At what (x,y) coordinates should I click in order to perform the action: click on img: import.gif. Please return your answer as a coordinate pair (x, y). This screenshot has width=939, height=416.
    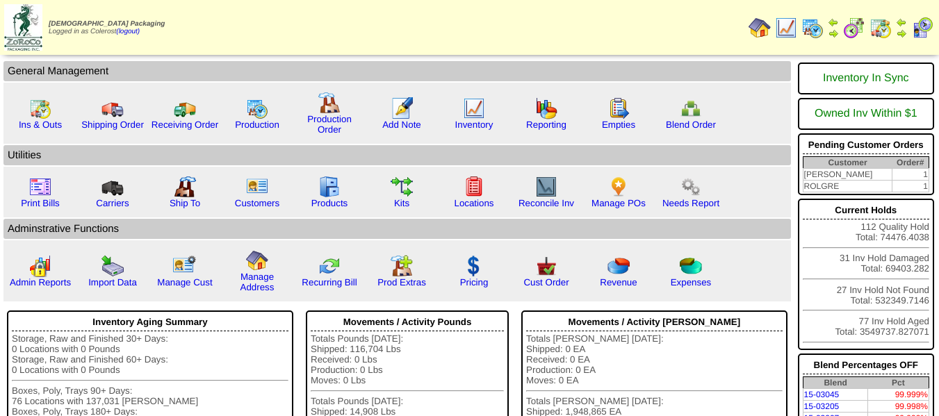
    Looking at the image, I should click on (113, 266).